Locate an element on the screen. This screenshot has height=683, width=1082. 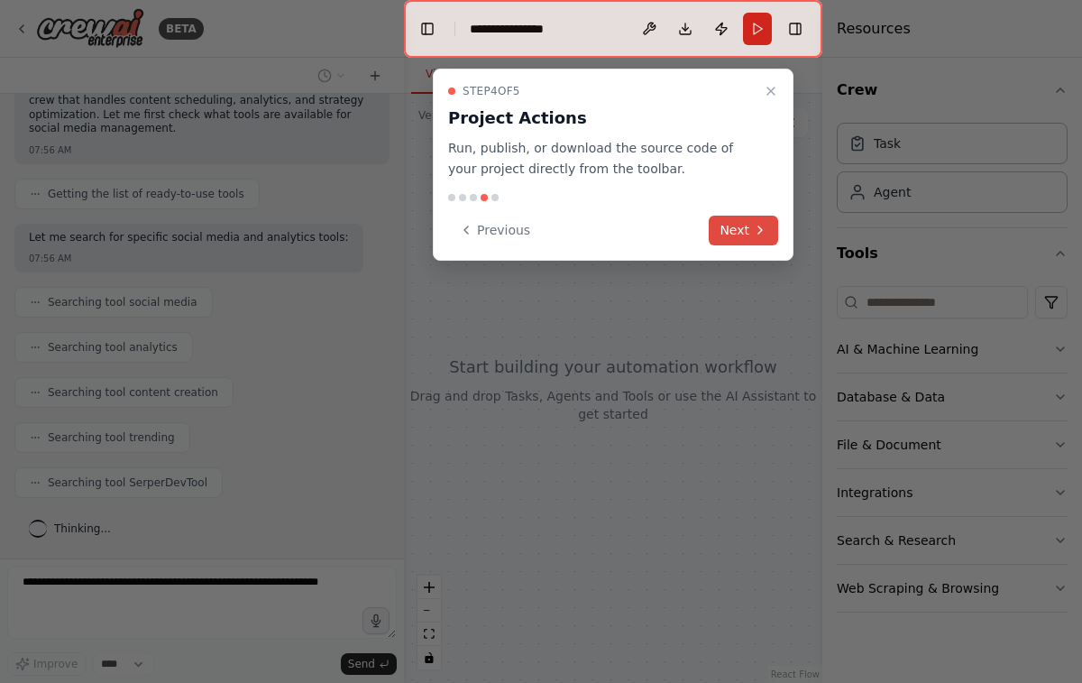
button: Close walkthrough is located at coordinates (771, 91).